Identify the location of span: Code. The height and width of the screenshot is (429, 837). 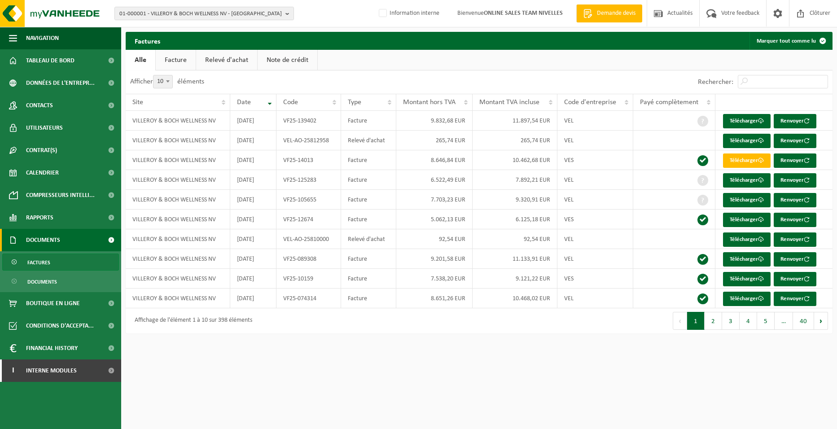
(290, 102).